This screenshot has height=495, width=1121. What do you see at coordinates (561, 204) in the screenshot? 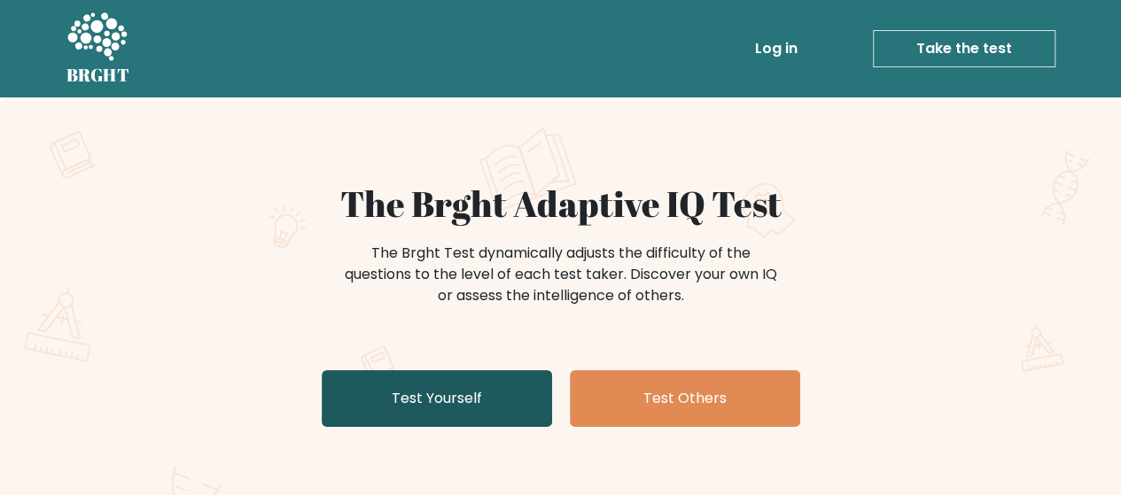
I see `h1: The Brght Adaptive IQ Test` at bounding box center [561, 204].